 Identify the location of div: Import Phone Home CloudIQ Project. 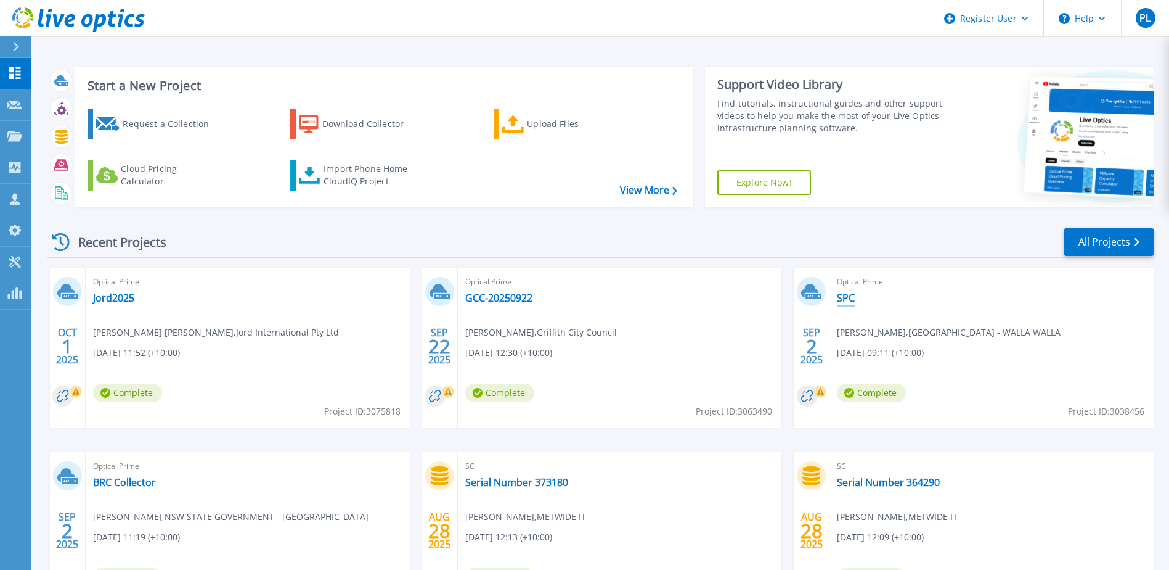
(372, 175).